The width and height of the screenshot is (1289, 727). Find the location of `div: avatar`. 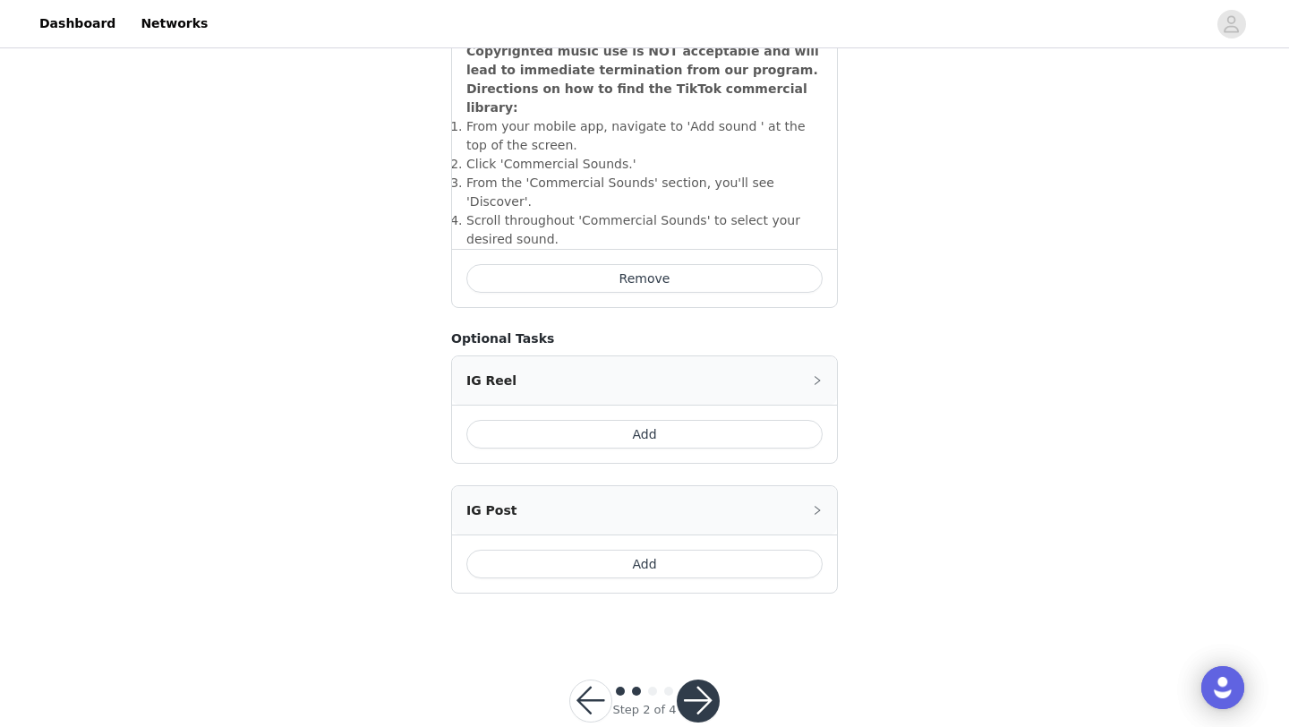

div: avatar is located at coordinates (1231, 24).